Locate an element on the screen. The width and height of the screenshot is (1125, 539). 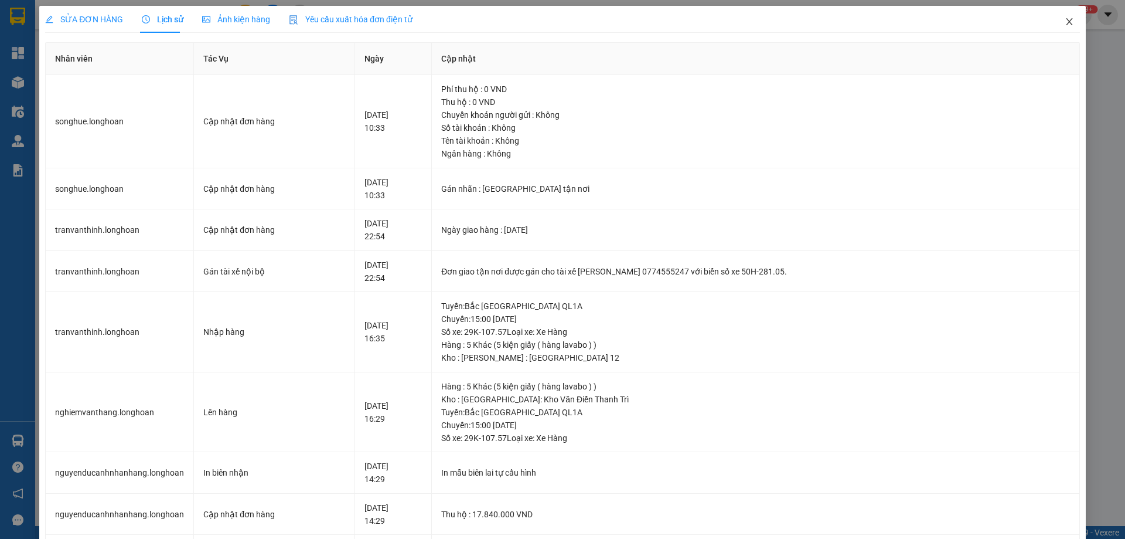
div: Tên tài khoản : Không is located at coordinates (756, 141).